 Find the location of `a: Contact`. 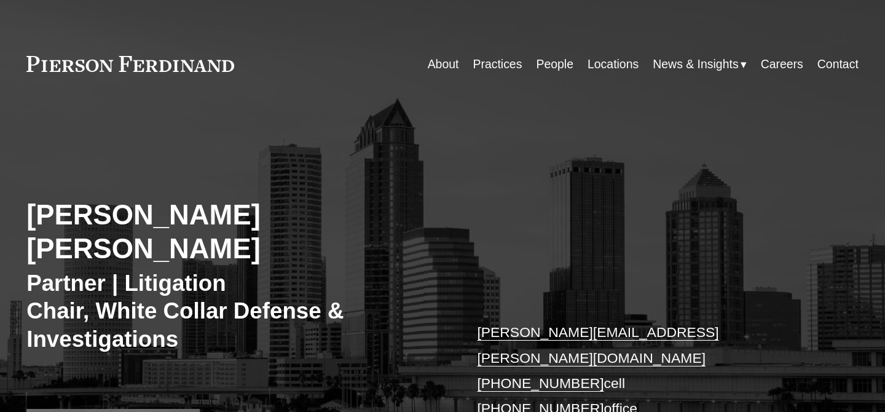

a: Contact is located at coordinates (837, 64).